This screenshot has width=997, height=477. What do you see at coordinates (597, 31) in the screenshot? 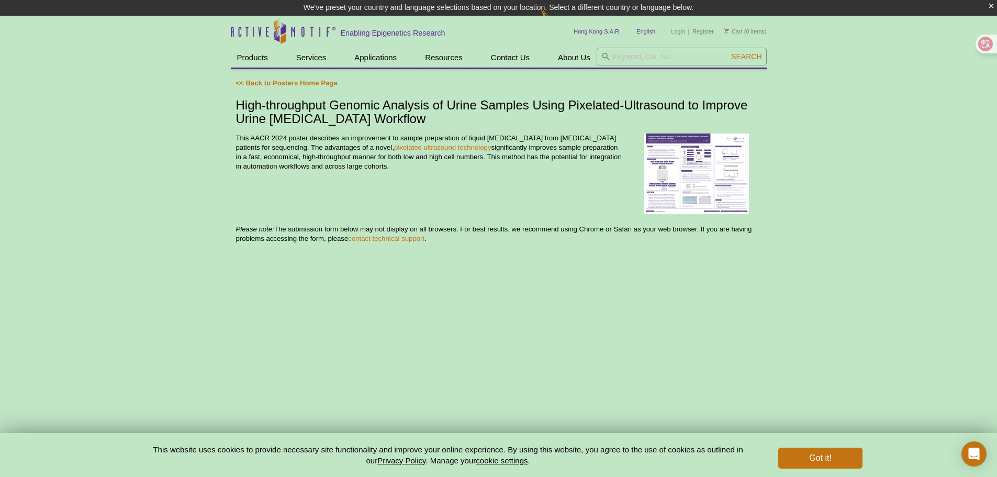
I see `a: Hong Kong S.A.R.` at bounding box center [597, 31].